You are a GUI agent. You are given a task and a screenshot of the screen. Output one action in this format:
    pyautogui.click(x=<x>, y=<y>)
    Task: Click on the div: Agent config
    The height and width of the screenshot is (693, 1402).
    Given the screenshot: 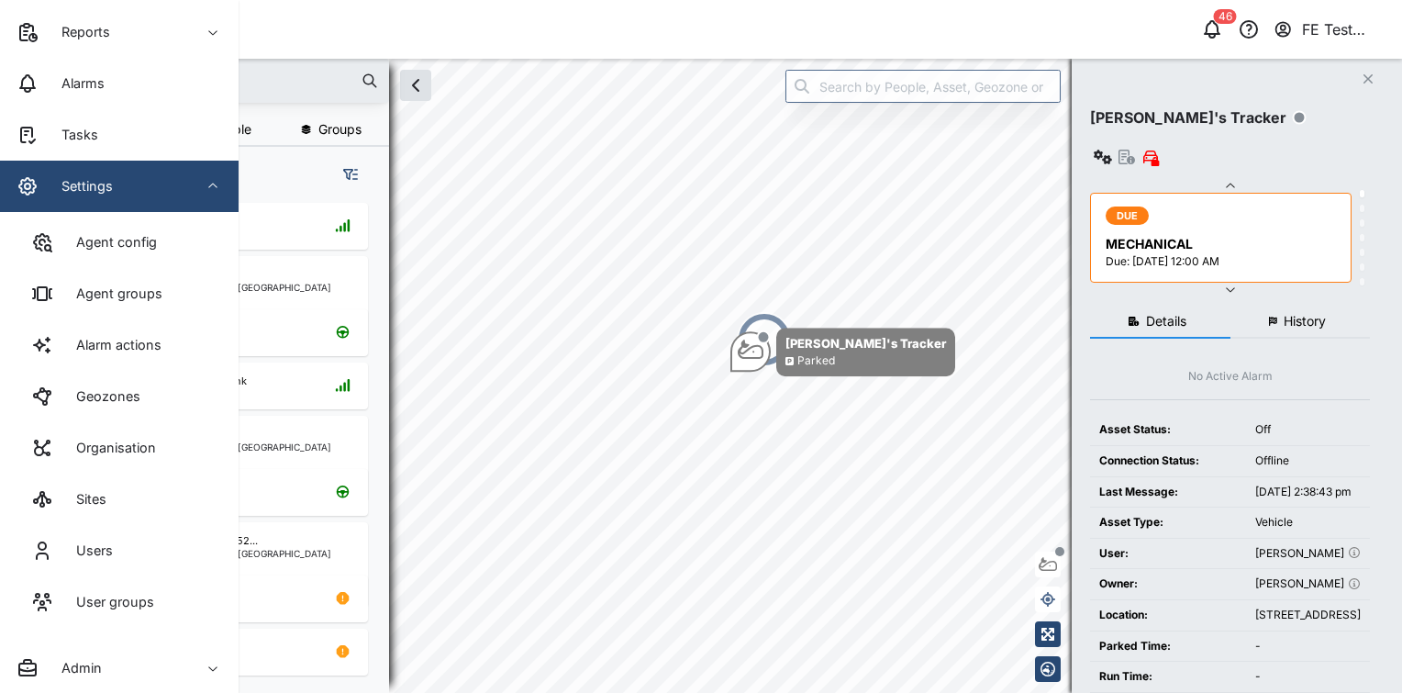 What is the action you would take?
    pyautogui.click(x=109, y=242)
    